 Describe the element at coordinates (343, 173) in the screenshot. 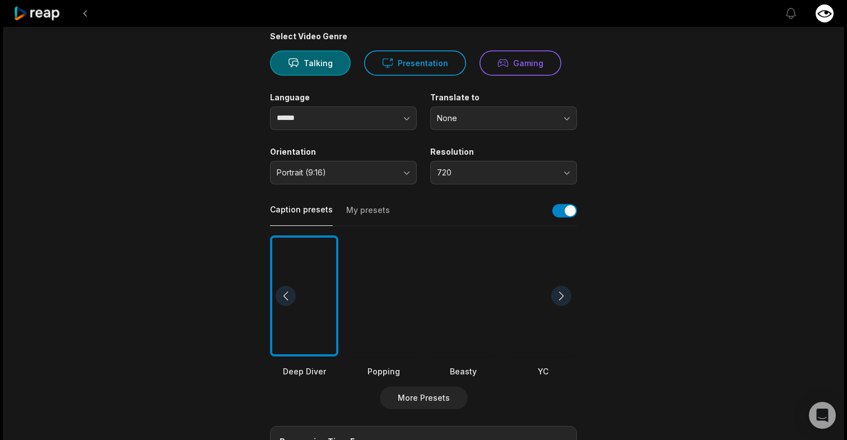

I see `button: Portrait (9:16)` at that location.